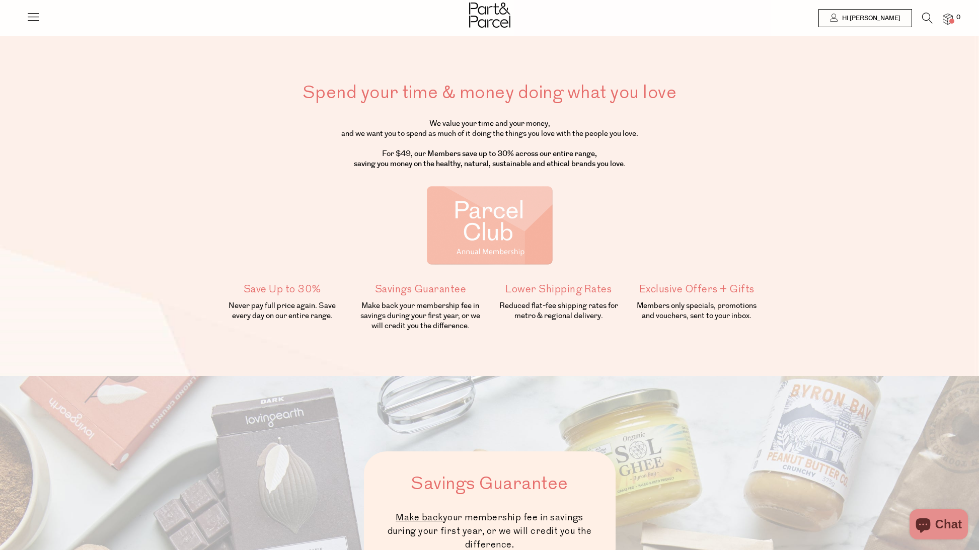  What do you see at coordinates (939, 526) in the screenshot?
I see `inbox-online-store-chat: Shopify online store chat` at bounding box center [939, 526].